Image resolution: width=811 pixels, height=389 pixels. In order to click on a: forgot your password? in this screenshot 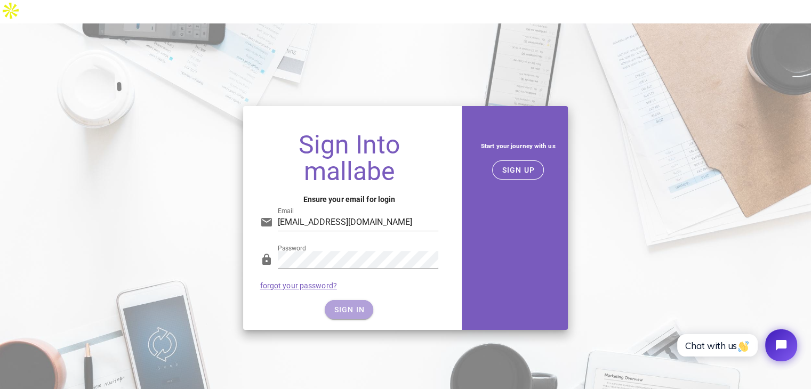, I will do `click(298, 286)`.